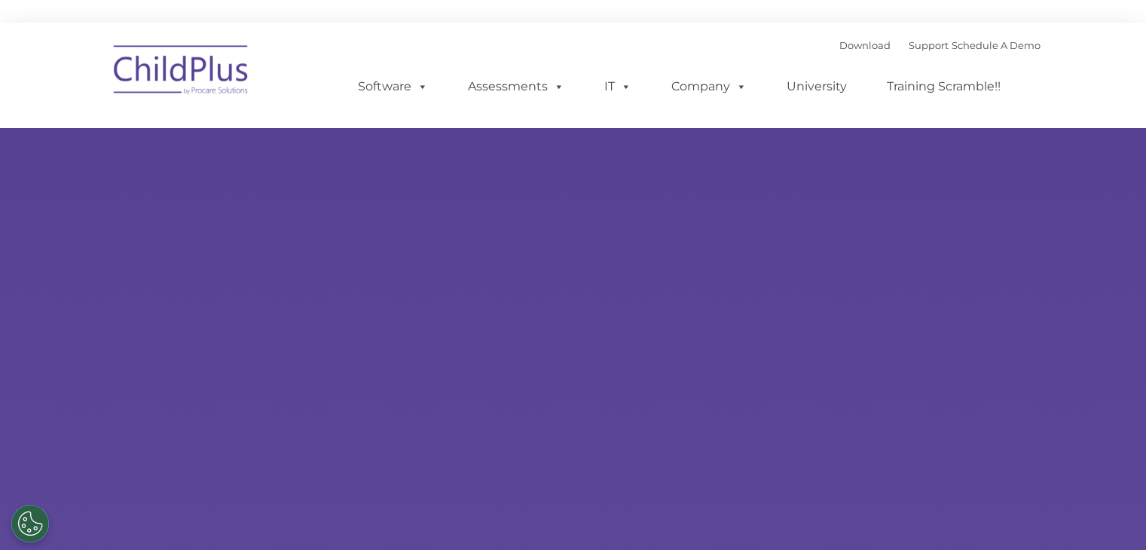 The height and width of the screenshot is (550, 1146). What do you see at coordinates (516, 87) in the screenshot?
I see `a: Assessments` at bounding box center [516, 87].